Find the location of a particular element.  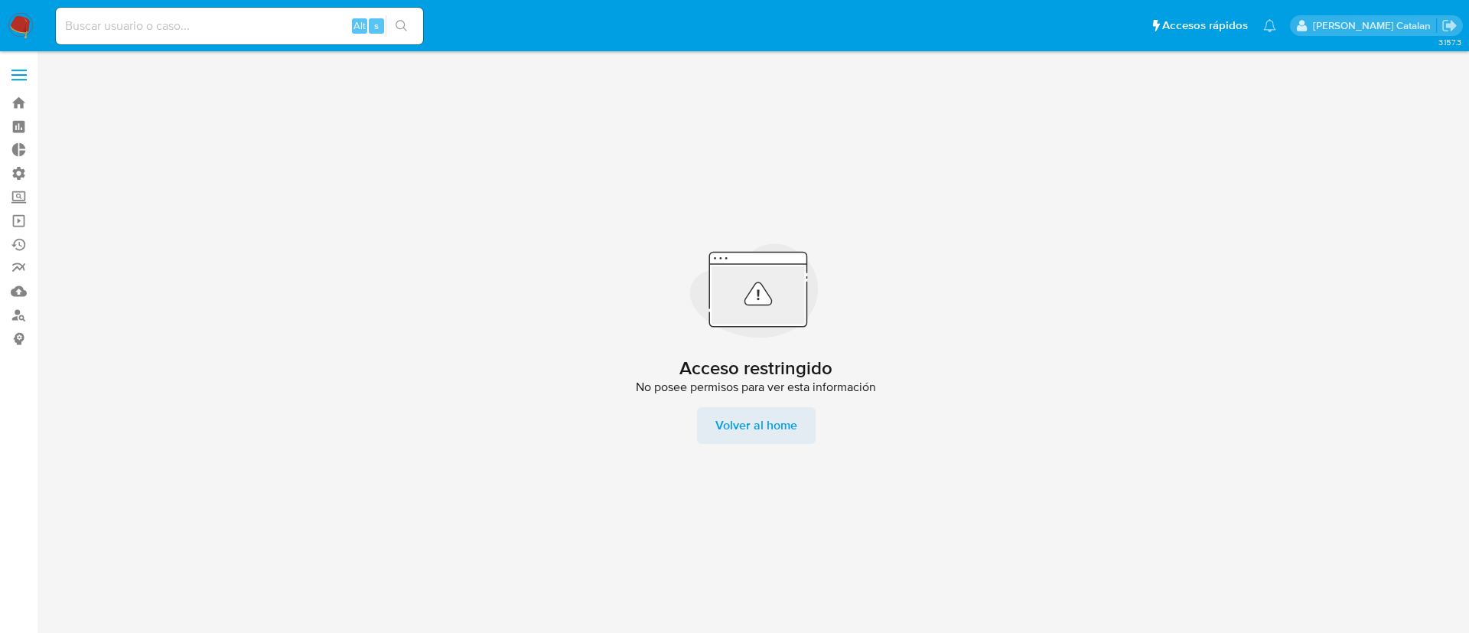

a: Salir is located at coordinates (1449, 25).